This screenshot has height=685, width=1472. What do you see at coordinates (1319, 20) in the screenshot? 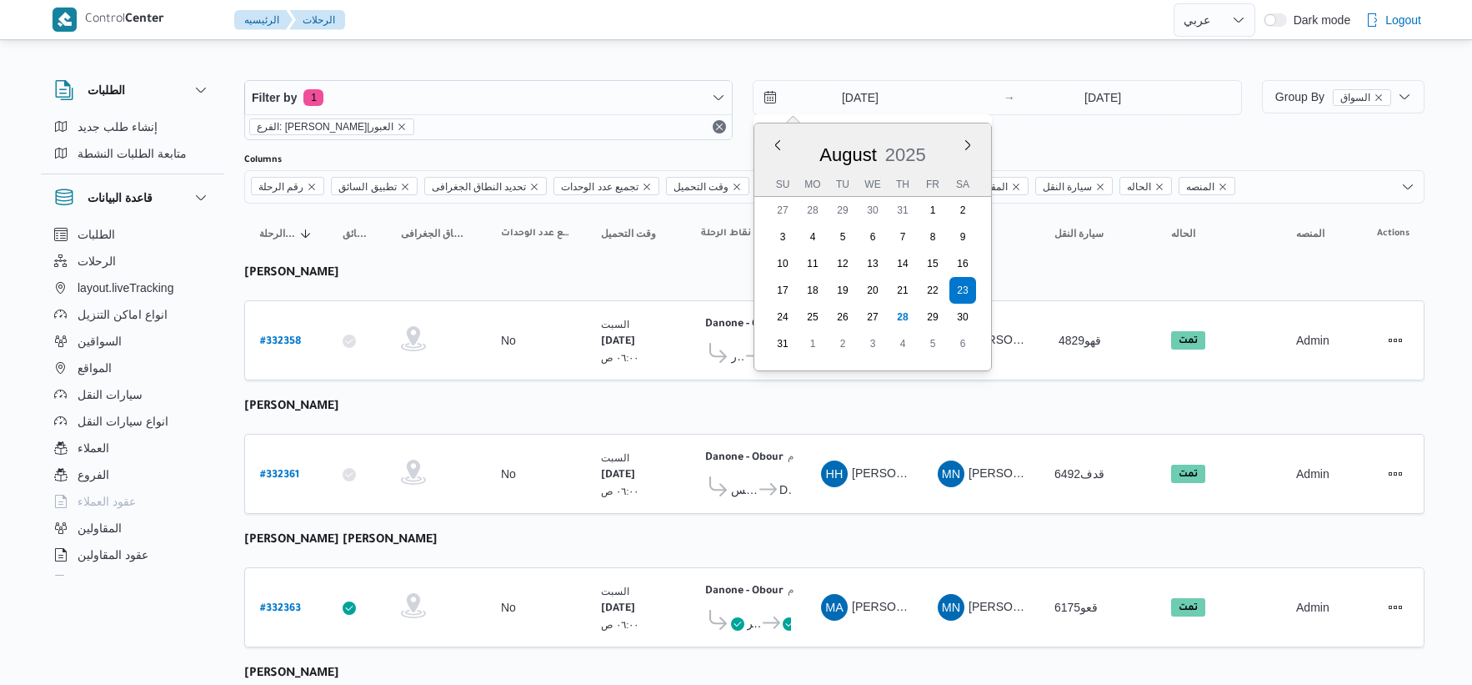
I see `span: Dark mode` at bounding box center [1319, 20].